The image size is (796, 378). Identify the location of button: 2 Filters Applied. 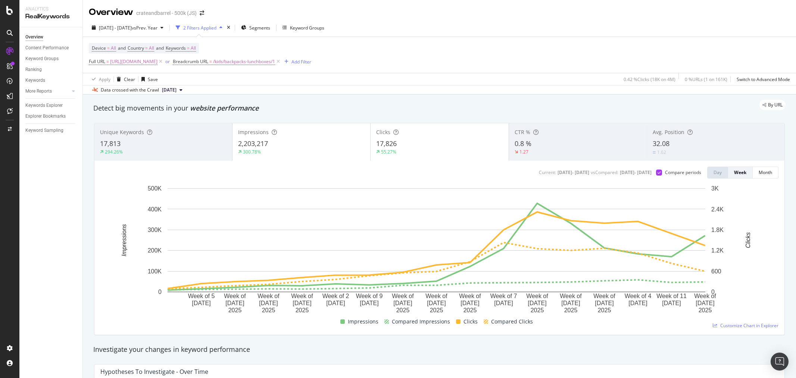
(199, 28).